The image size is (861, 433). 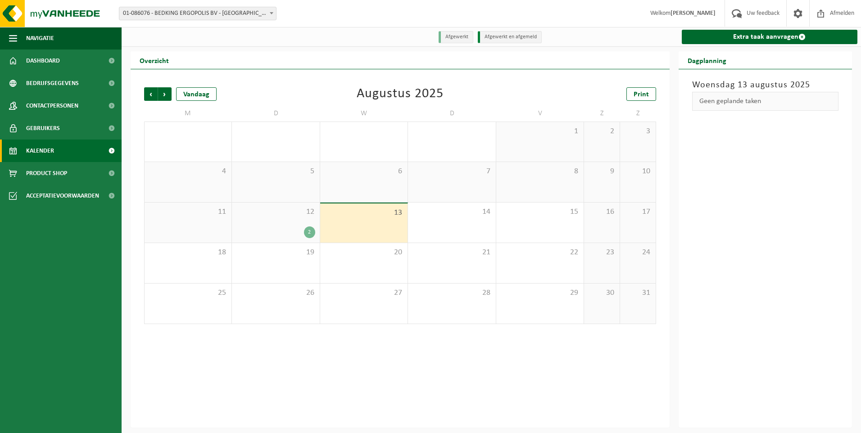 What do you see at coordinates (276, 212) in the screenshot?
I see `span: 12` at bounding box center [276, 212].